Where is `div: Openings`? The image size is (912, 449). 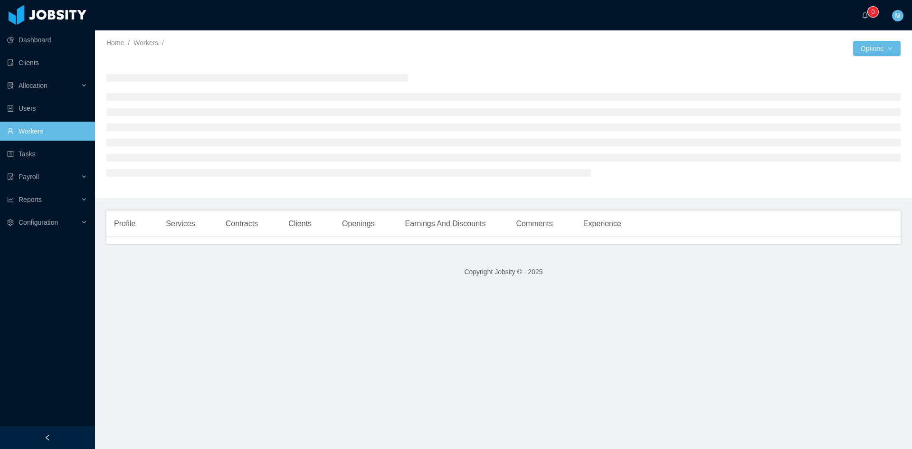
div: Openings is located at coordinates (358, 224).